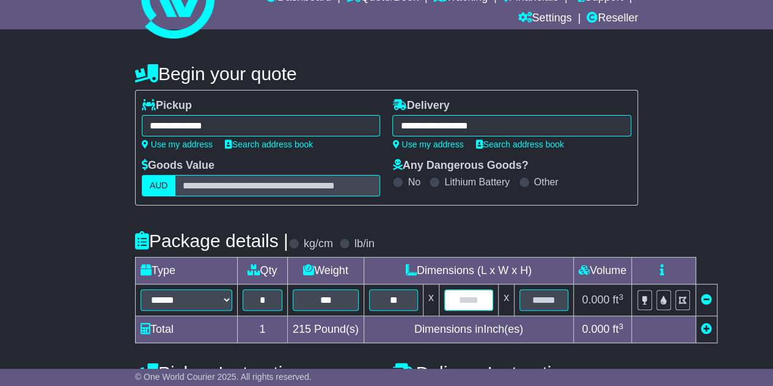 The height and width of the screenshot is (386, 773). I want to click on label: No, so click(414, 181).